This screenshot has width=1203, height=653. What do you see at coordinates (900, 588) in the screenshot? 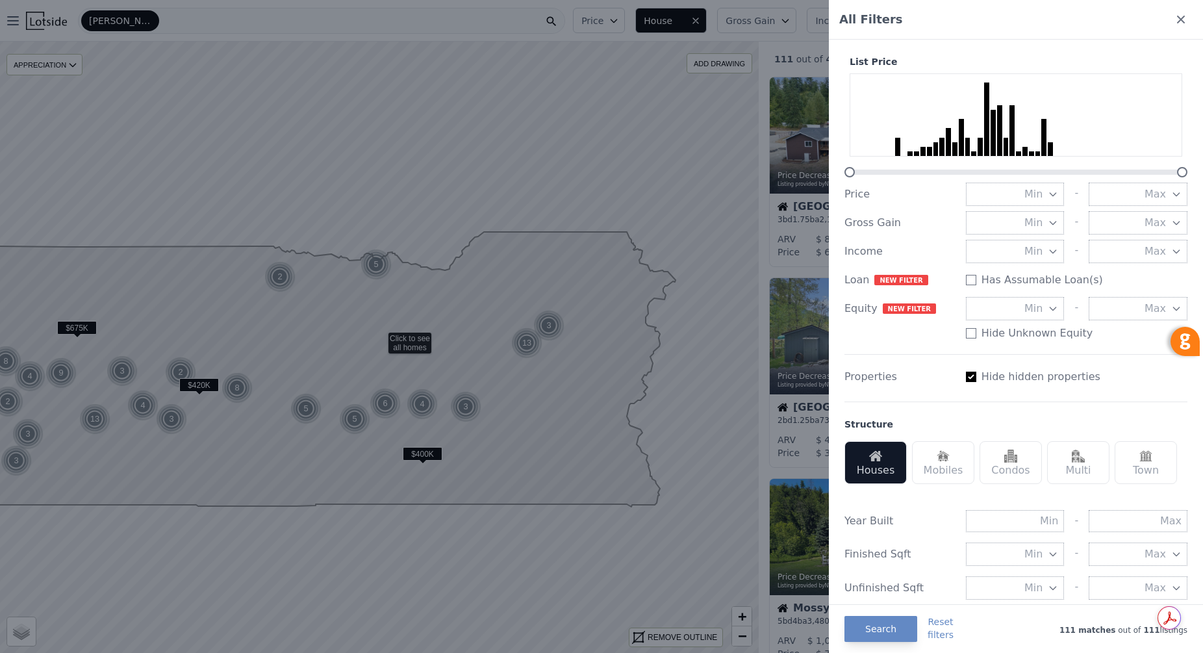
I see `div: Unfinished Sqft` at bounding box center [900, 588].